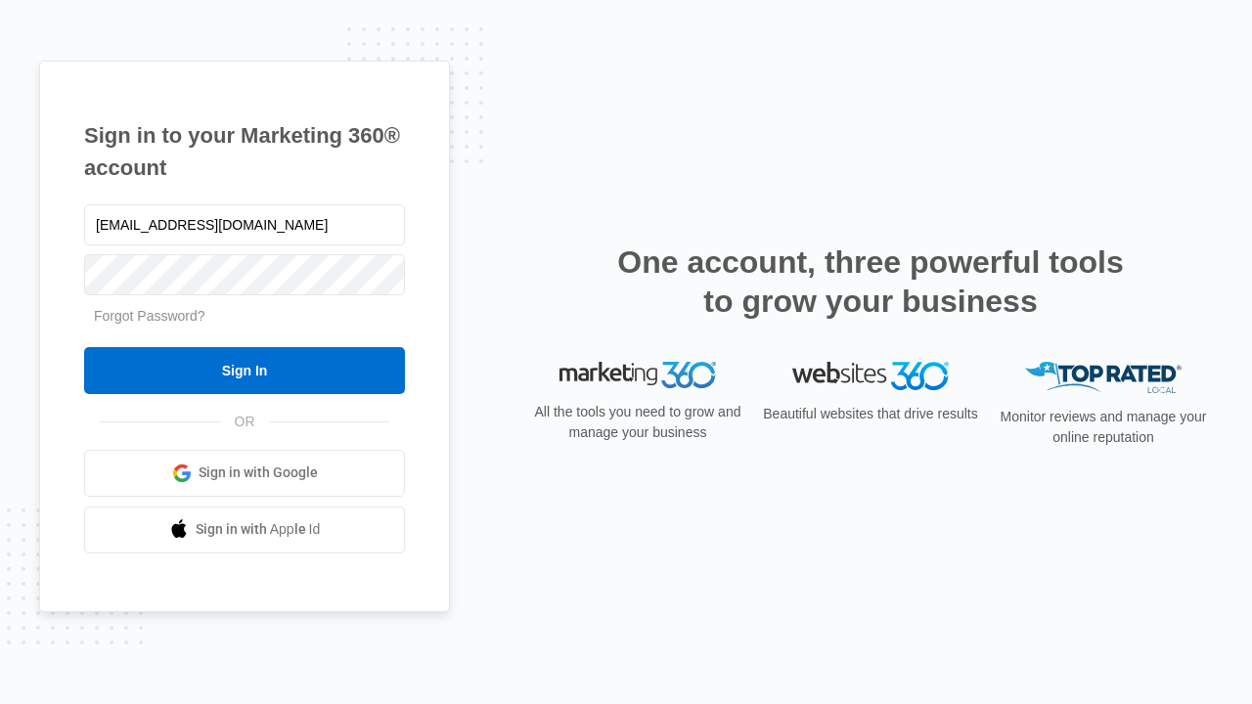 The height and width of the screenshot is (704, 1252). I want to click on p: Monitor reviews and manage your online reputation, so click(1103, 427).